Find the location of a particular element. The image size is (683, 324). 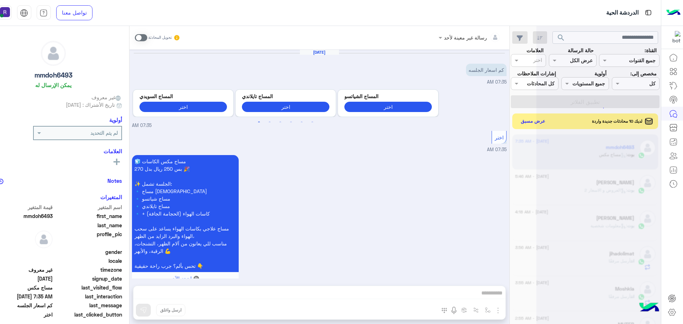

button: 1 of 3 is located at coordinates (259, 122).